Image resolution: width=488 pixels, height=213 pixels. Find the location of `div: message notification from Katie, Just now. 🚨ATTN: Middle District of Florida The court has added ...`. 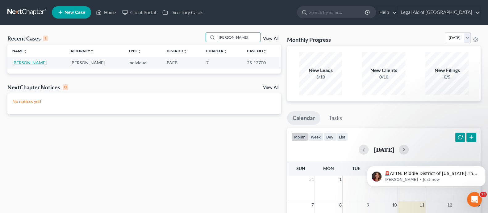

div: message notification from Katie, Just now. 🚨ATTN: Middle District of Florida The court has added ... is located at coordinates (62, 23).